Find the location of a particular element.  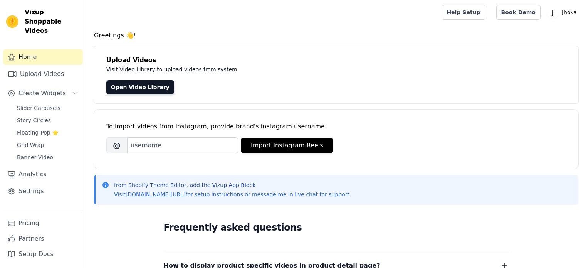

a: Open Video Library is located at coordinates (140, 87).